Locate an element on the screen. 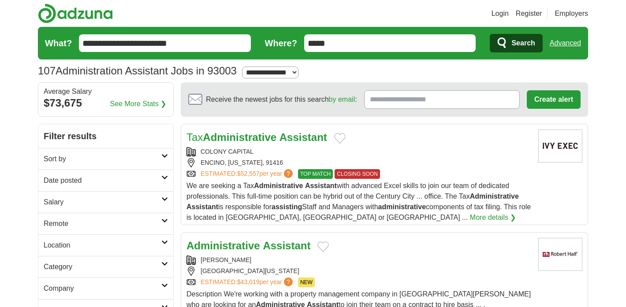 The image size is (626, 307). span: CLOSING SOON is located at coordinates (357, 174).